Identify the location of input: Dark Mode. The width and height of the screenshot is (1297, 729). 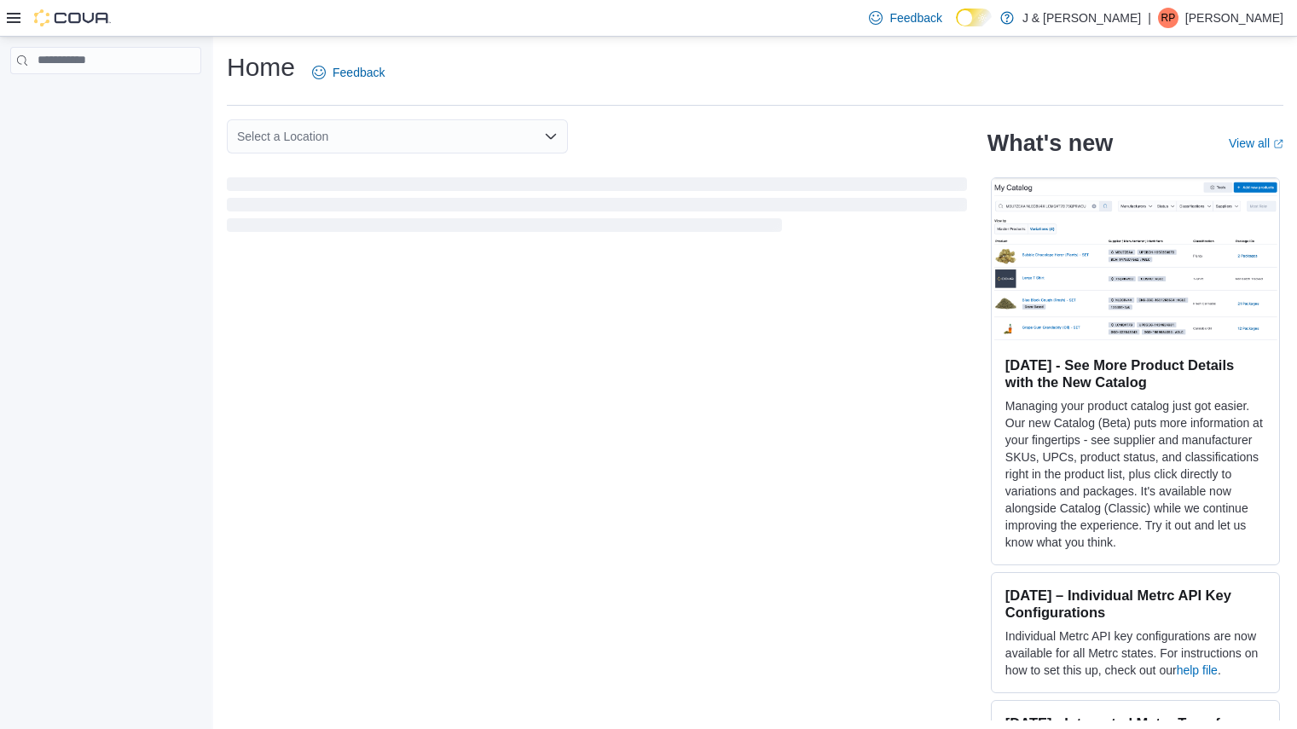
(974, 17).